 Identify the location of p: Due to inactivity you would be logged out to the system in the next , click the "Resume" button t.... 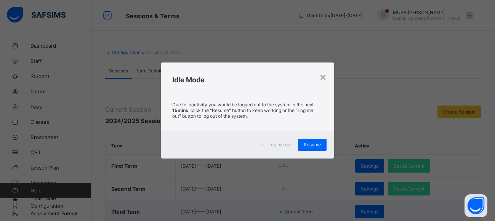
(247, 110).